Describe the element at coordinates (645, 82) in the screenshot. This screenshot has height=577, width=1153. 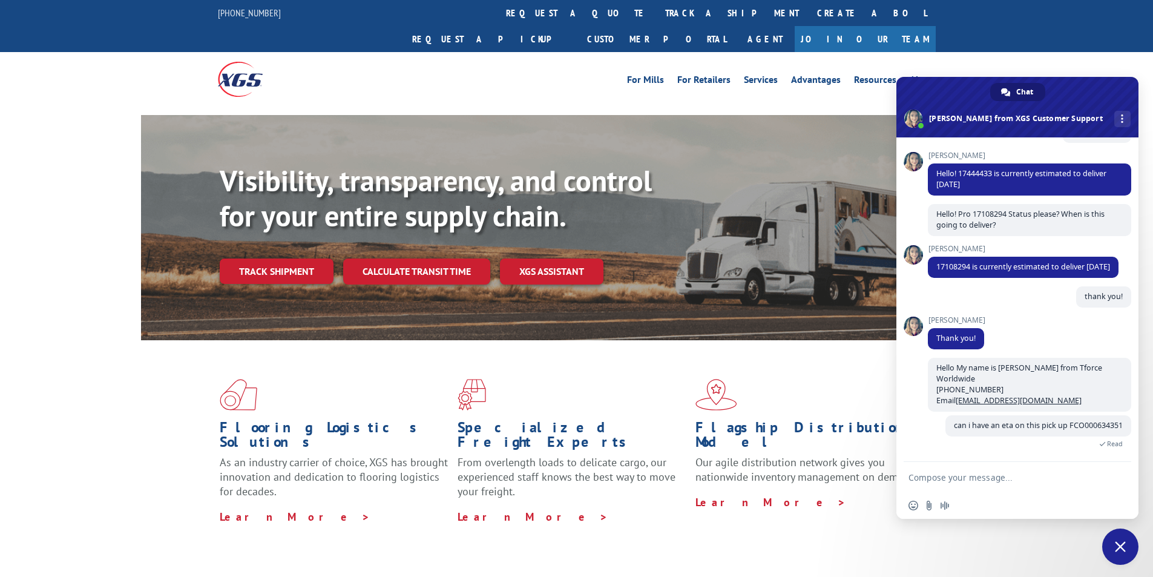
I see `a: For Mills` at that location.